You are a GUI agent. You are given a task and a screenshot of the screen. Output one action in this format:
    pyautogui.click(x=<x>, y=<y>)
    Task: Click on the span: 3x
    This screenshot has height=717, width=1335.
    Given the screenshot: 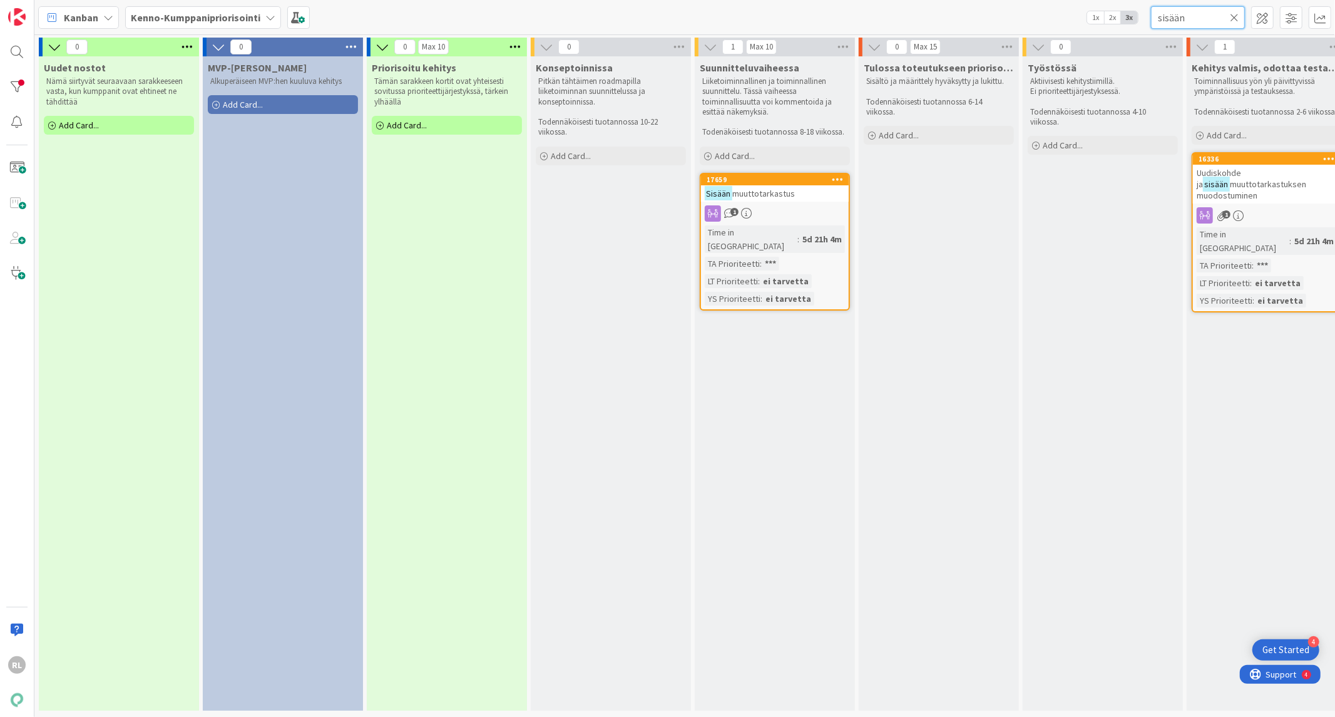 What is the action you would take?
    pyautogui.click(x=1129, y=18)
    